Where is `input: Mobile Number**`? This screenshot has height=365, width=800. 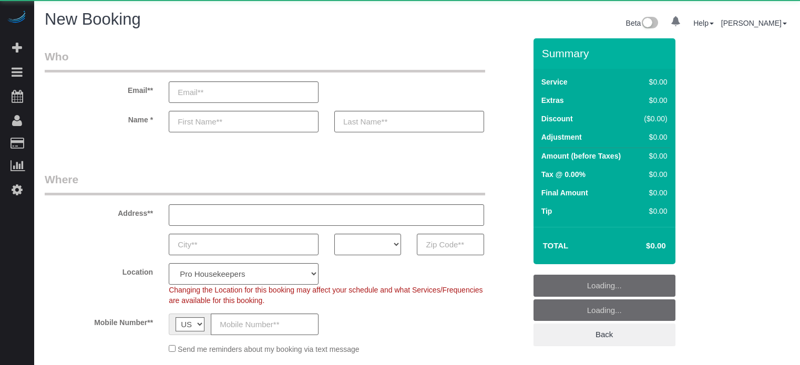 input: Mobile Number** is located at coordinates (265, 324).